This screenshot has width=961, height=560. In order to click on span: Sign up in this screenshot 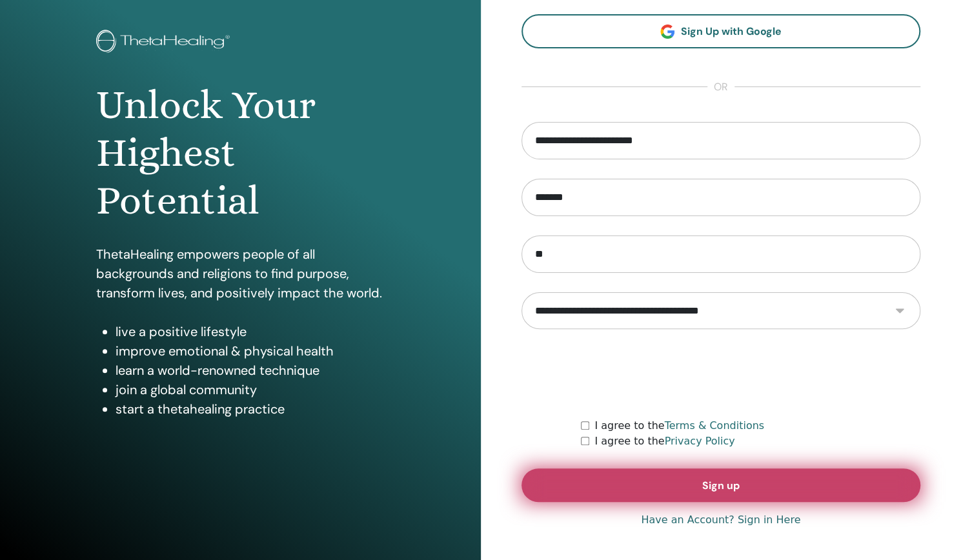, I will do `click(721, 486)`.